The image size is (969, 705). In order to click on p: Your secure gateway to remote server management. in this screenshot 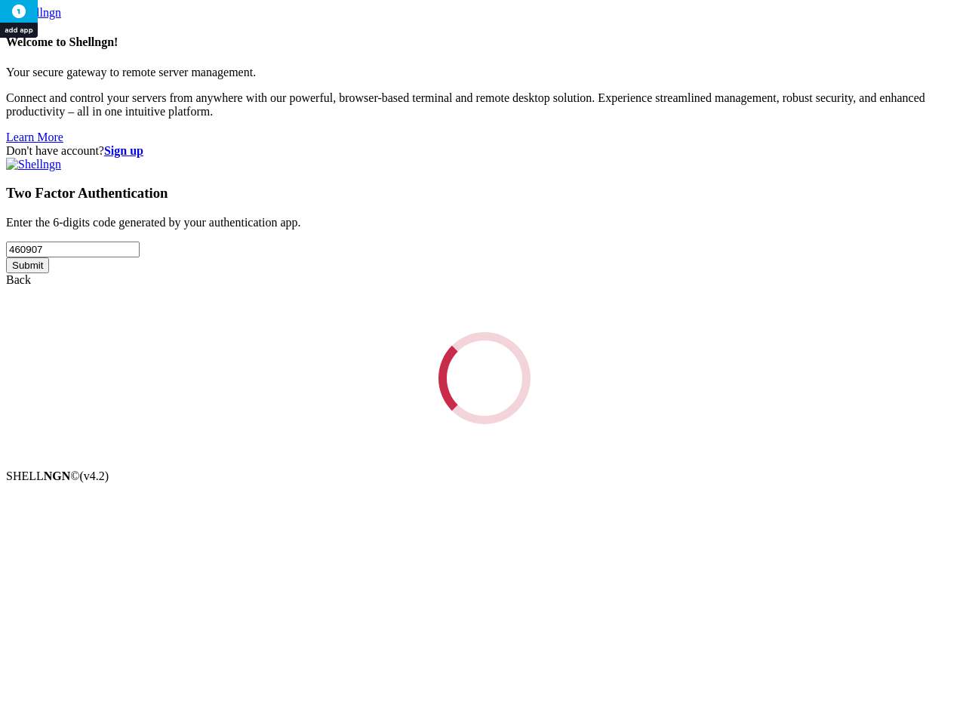, I will do `click(485, 72)`.